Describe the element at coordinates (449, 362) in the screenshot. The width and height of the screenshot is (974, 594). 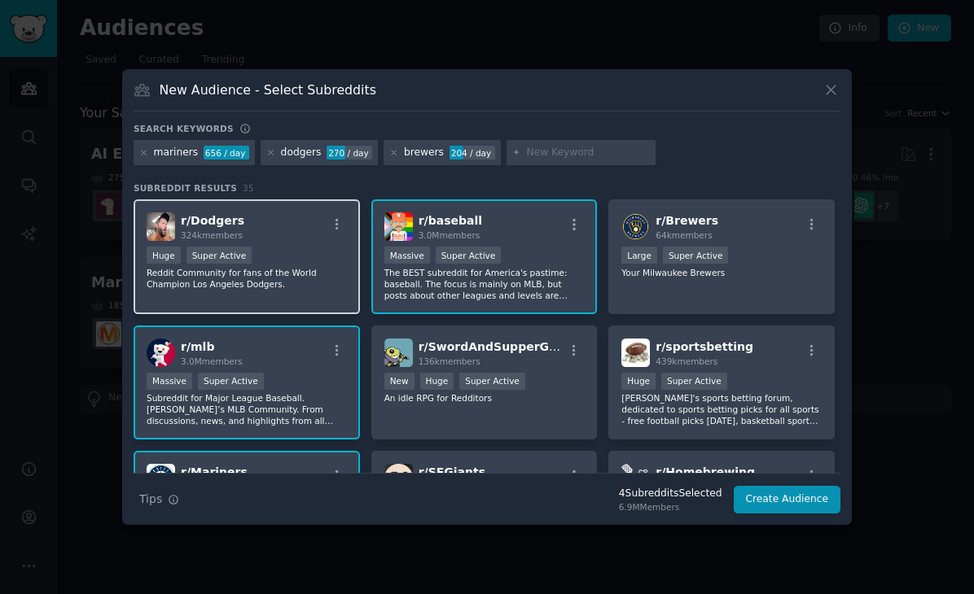
I see `span: 136k members` at that location.